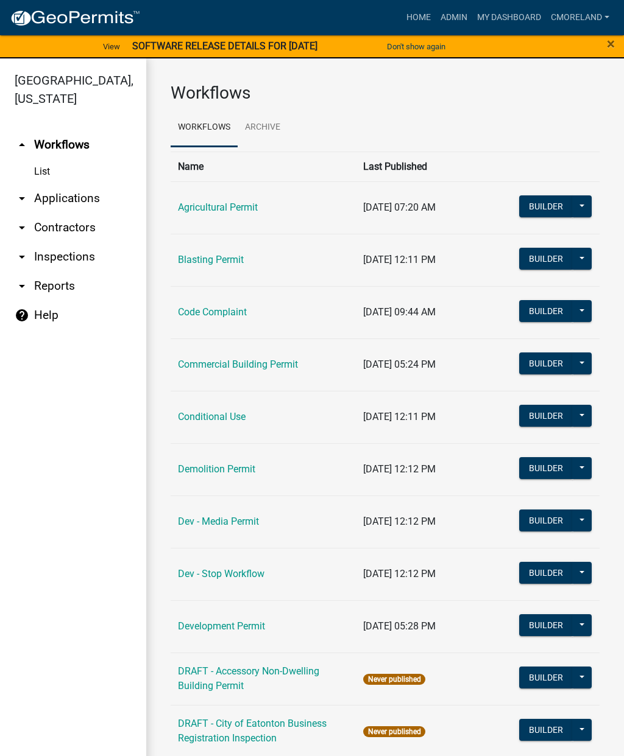 This screenshot has height=756, width=624. What do you see at coordinates (22, 315) in the screenshot?
I see `i: help` at bounding box center [22, 315].